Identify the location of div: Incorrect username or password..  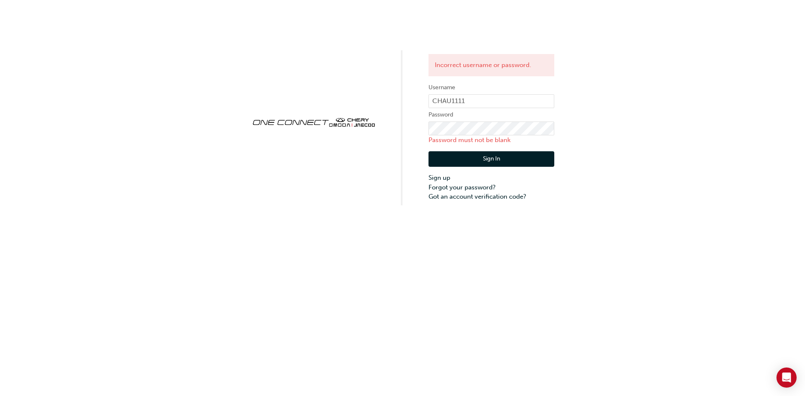
(491, 65).